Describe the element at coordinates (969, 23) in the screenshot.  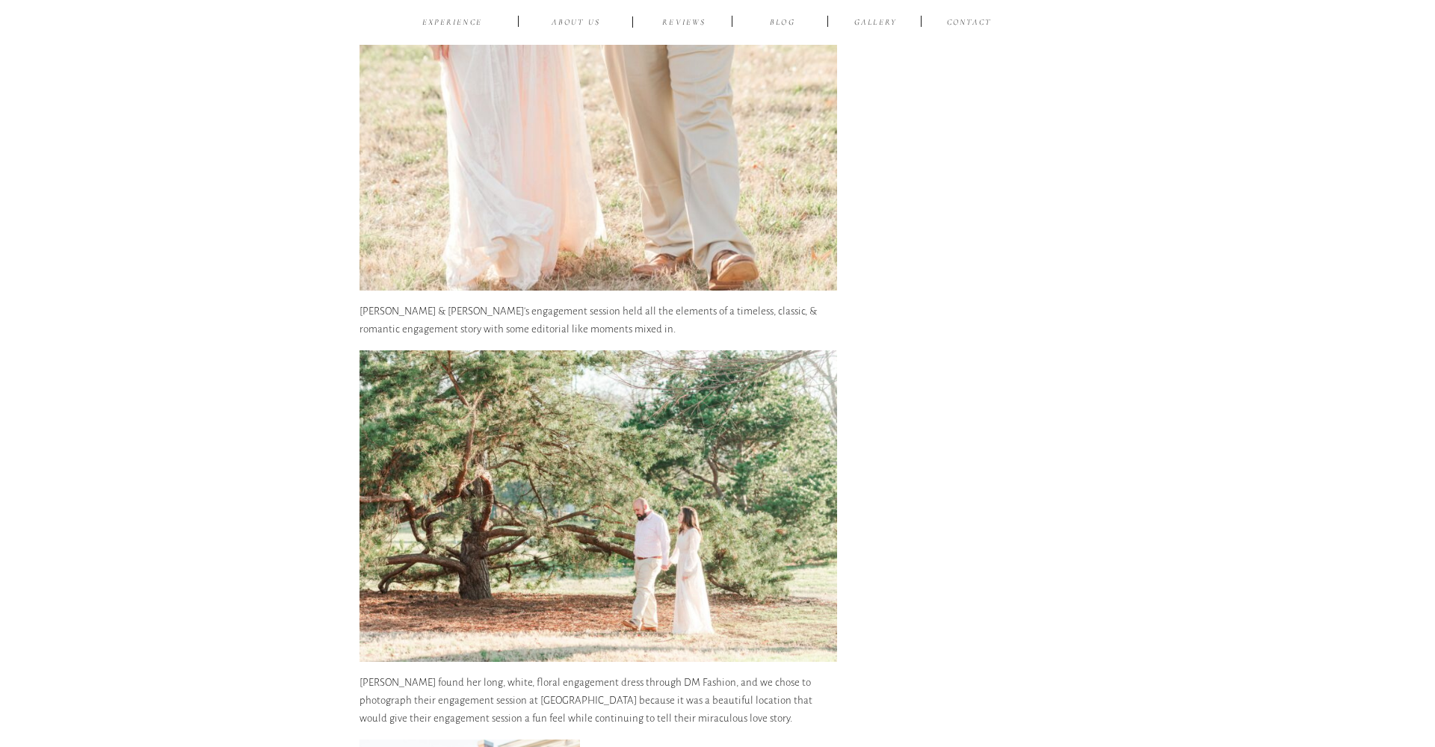
I see `nav: CONTACT` at that location.